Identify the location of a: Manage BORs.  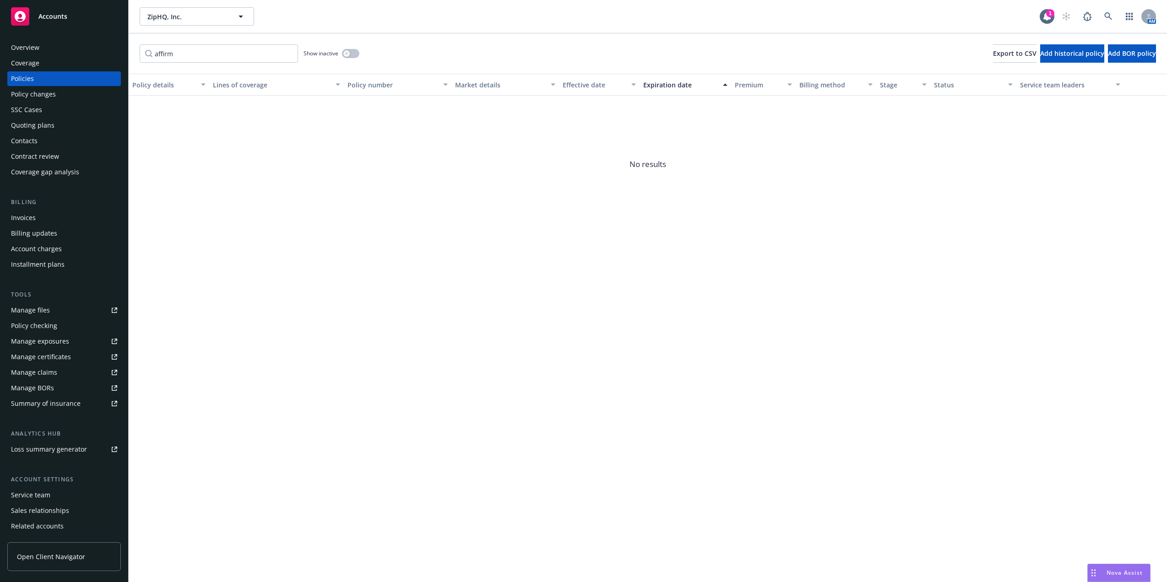
(64, 388).